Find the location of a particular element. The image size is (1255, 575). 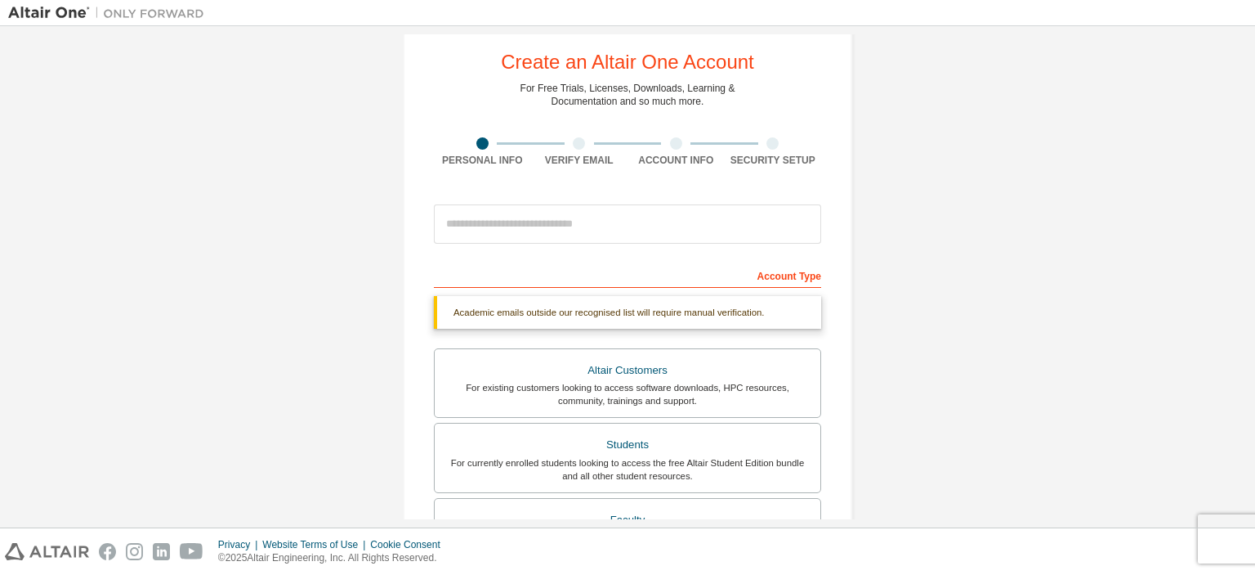

img: facebook.svg is located at coordinates (107, 551).